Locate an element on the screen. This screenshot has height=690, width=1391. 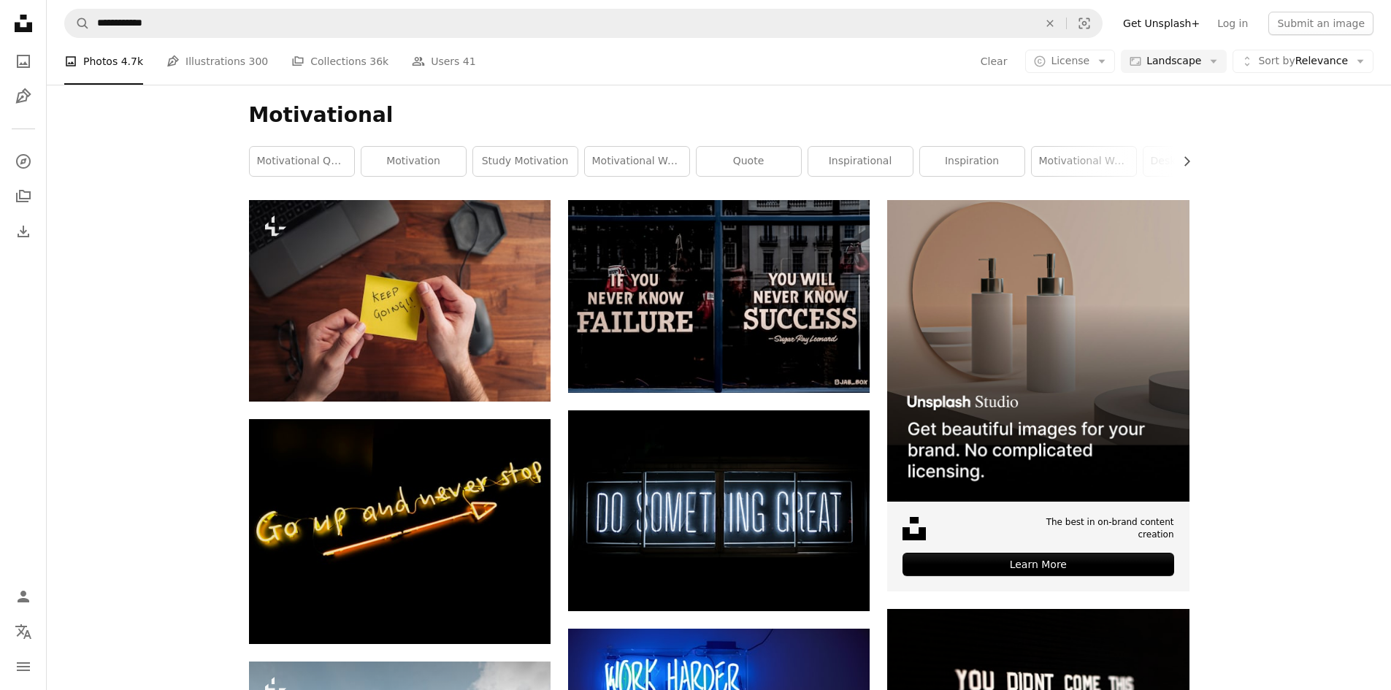
span: License is located at coordinates (1069, 61).